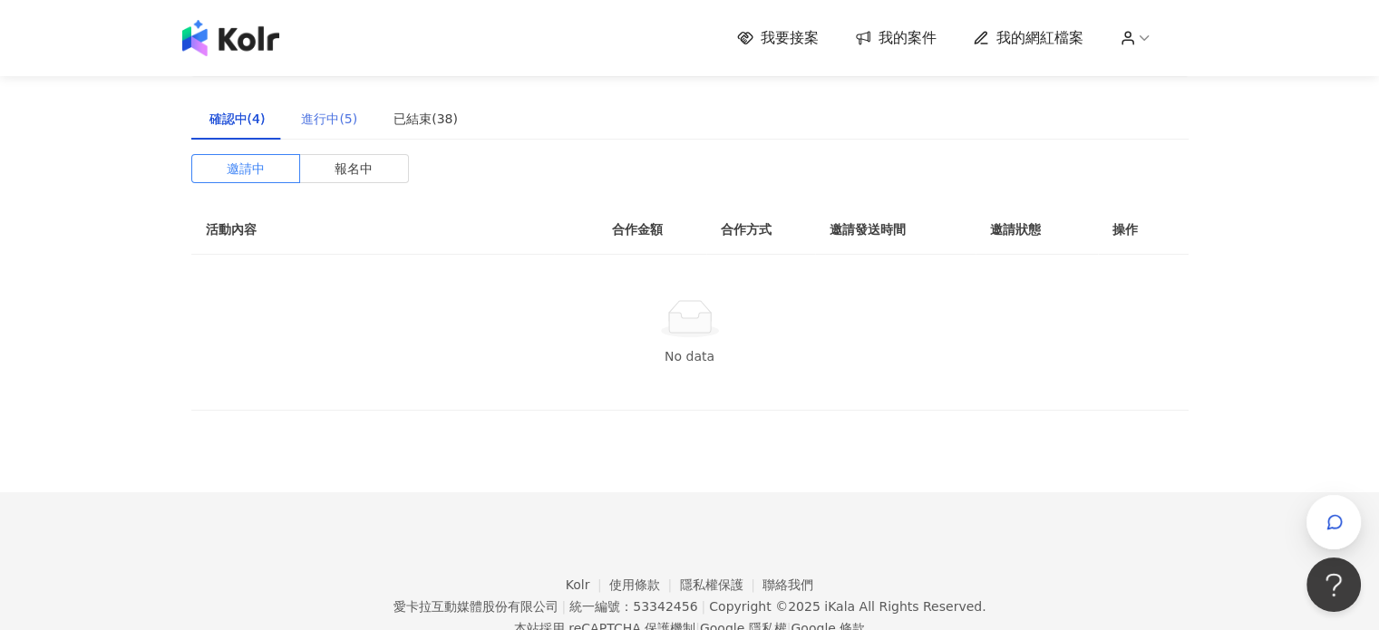 Image resolution: width=1379 pixels, height=630 pixels. Describe the element at coordinates (790, 38) in the screenshot. I see `span: 我要接案` at that location.